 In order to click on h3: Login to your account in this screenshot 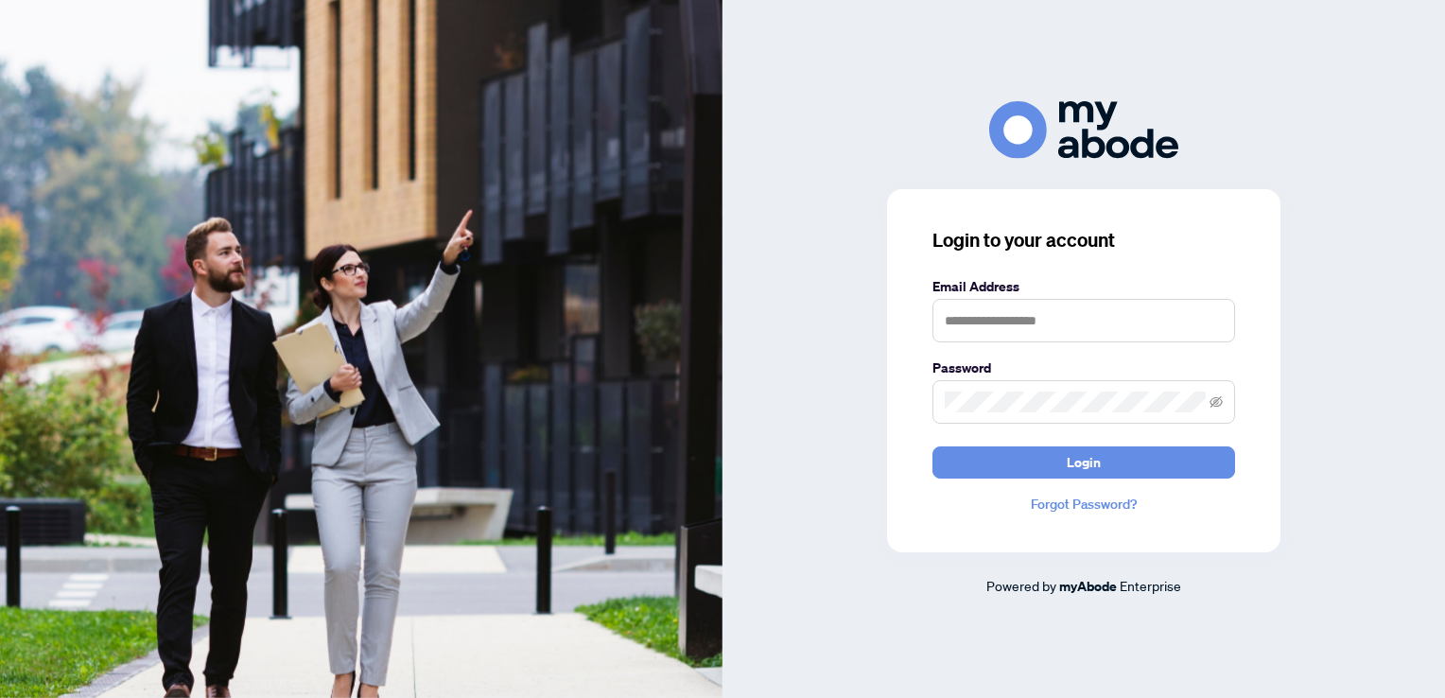, I will do `click(1084, 240)`.